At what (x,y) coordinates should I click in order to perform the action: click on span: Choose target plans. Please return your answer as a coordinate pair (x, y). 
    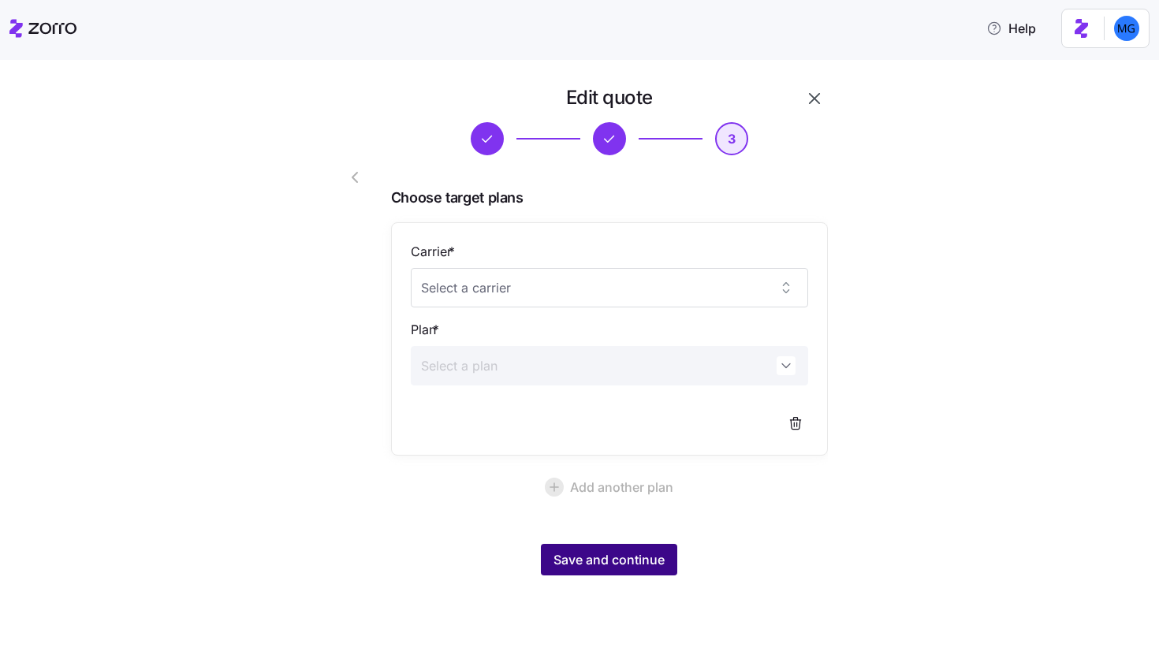
    Looking at the image, I should click on (609, 198).